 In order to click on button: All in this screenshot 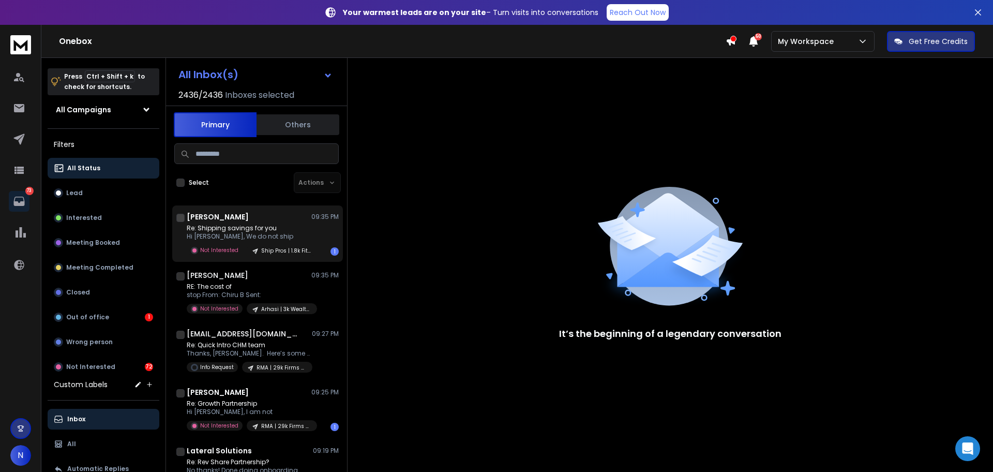, I will do `click(103, 444)`.